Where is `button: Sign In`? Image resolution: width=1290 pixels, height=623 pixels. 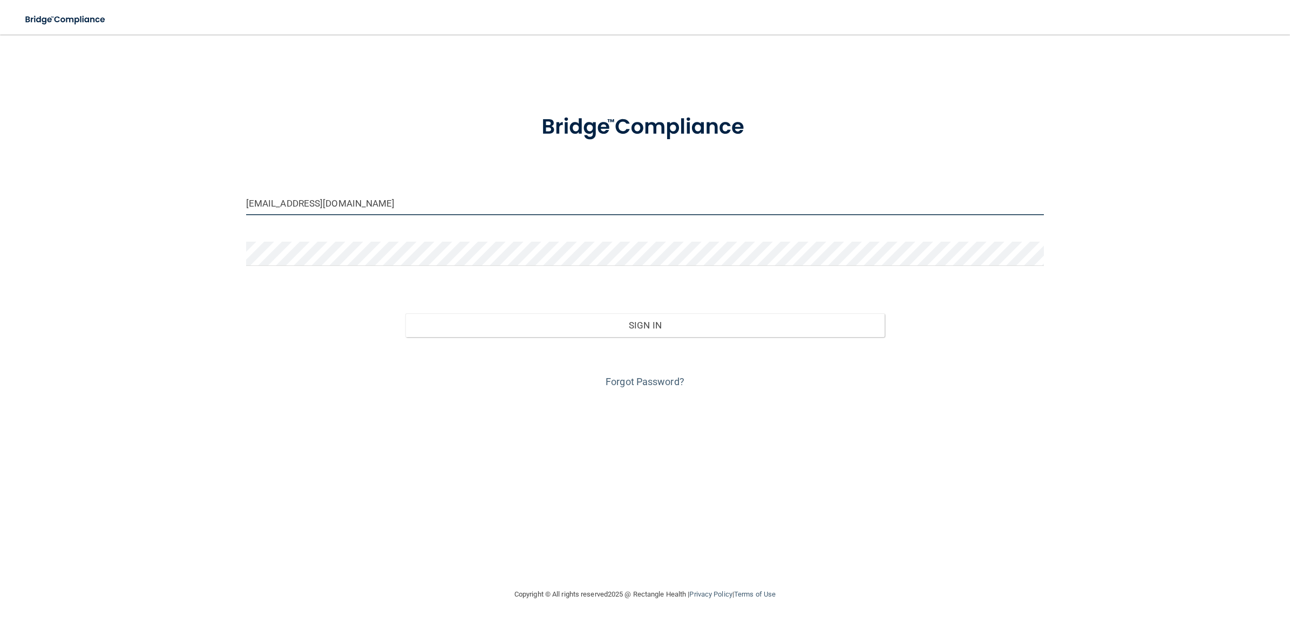 button: Sign In is located at coordinates (645, 325).